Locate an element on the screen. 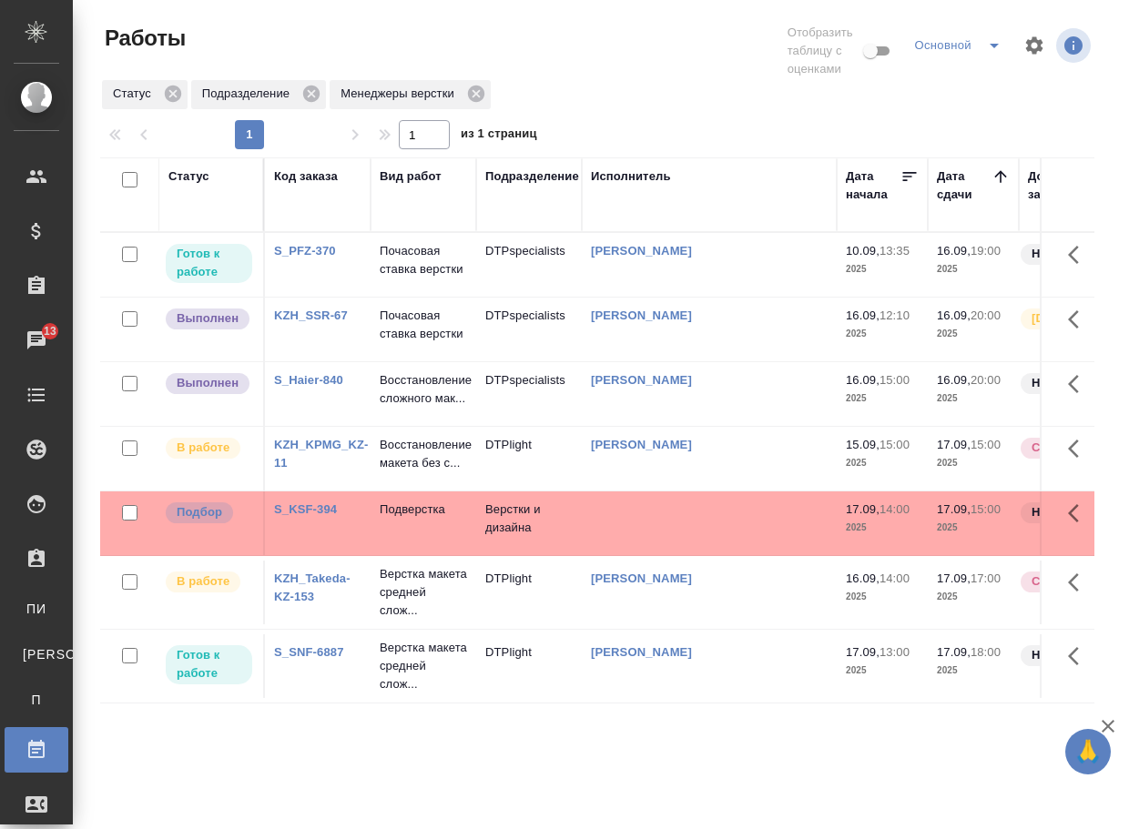 The width and height of the screenshot is (1129, 829). div: Код заказа is located at coordinates (306, 177).